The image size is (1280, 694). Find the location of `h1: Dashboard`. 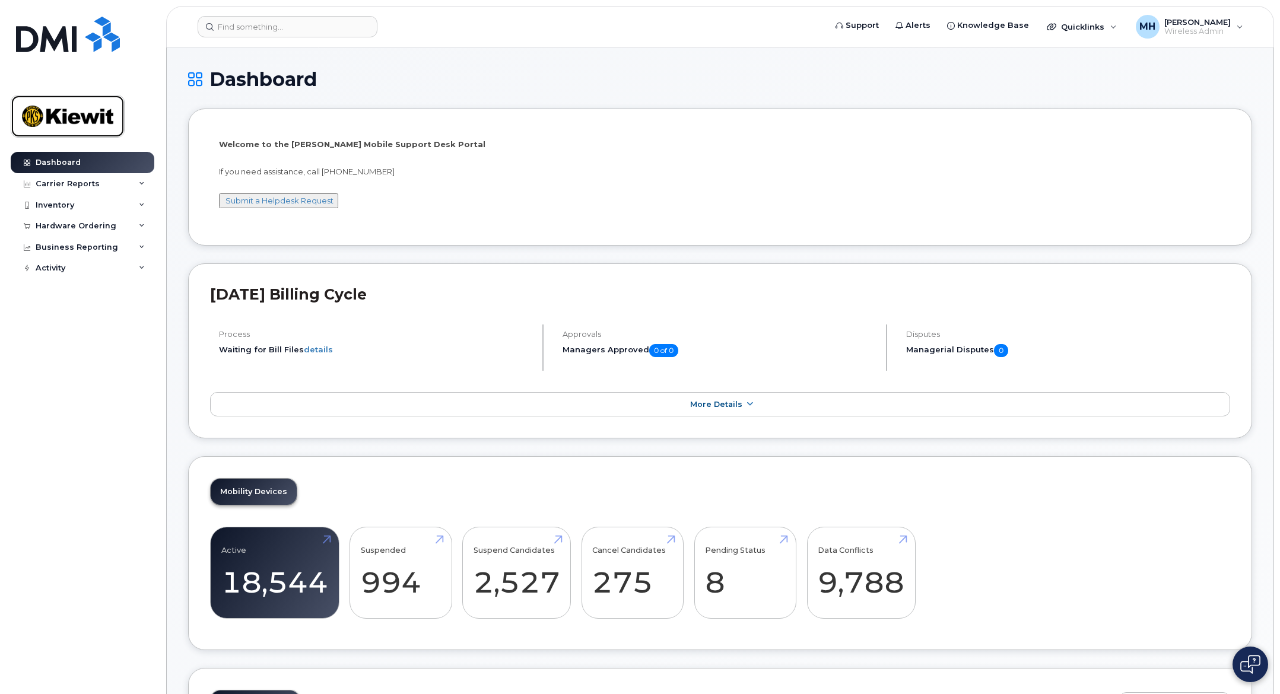

h1: Dashboard is located at coordinates (720, 79).